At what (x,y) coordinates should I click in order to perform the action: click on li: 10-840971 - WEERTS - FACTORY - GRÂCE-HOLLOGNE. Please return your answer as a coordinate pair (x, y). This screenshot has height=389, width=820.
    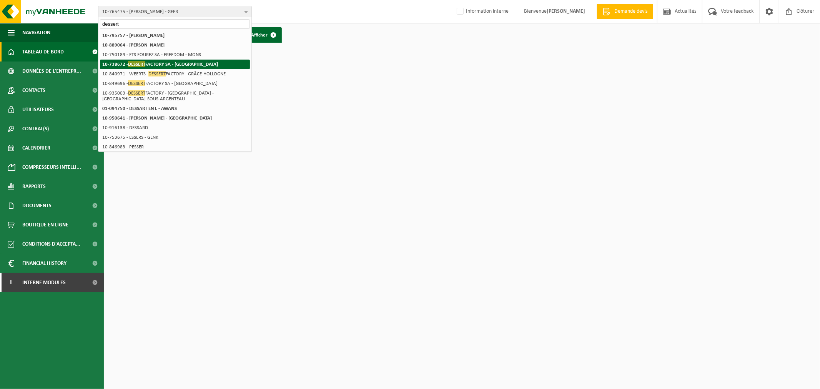
    Looking at the image, I should click on (175, 74).